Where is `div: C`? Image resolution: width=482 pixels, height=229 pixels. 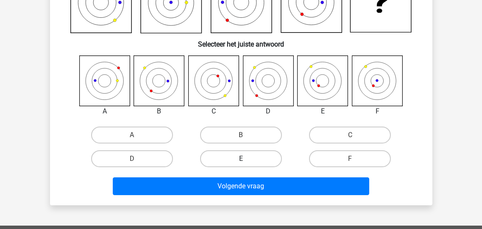 div: C is located at coordinates (214, 111).